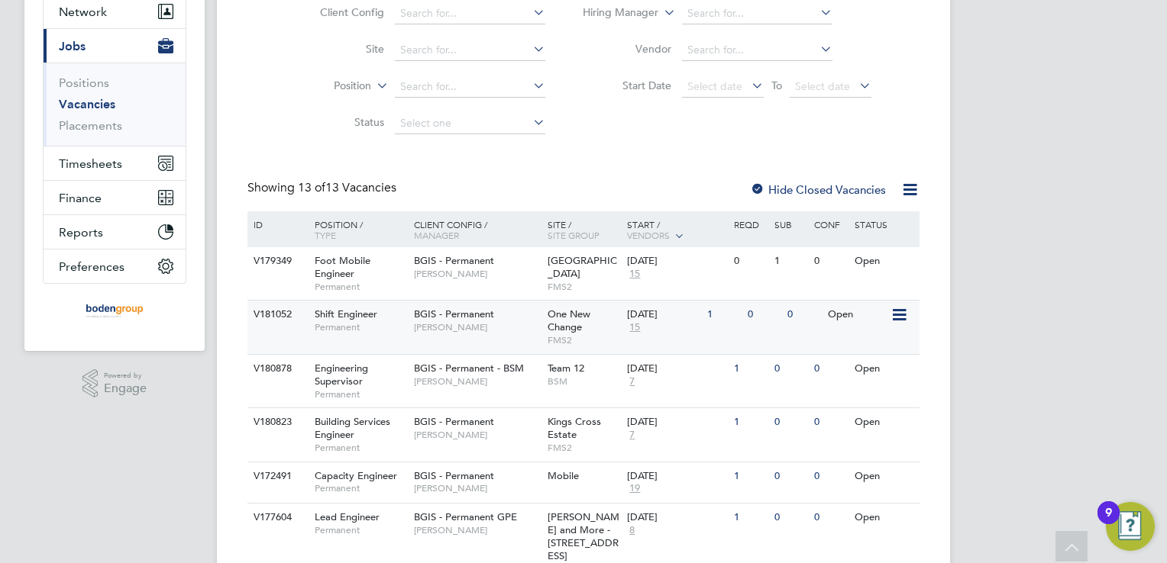  Describe the element at coordinates (115, 104) in the screenshot. I see `div: Jobs` at that location.